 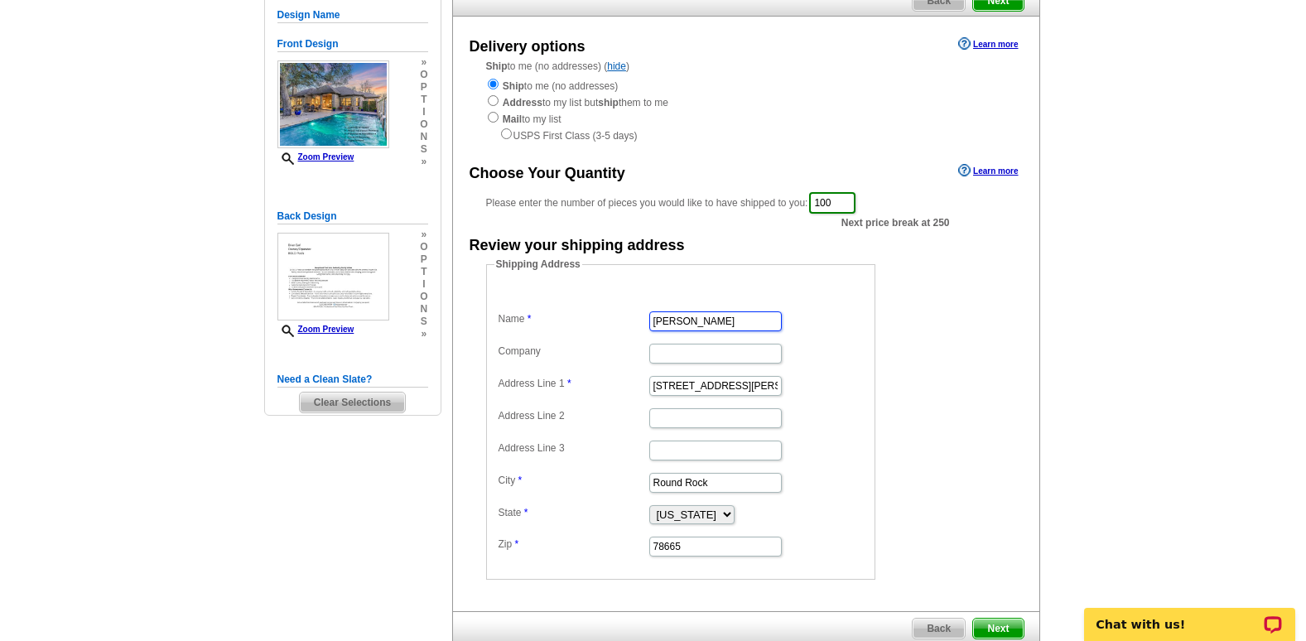 What do you see at coordinates (353, 44) in the screenshot?
I see `h5: Front Design` at bounding box center [353, 44].